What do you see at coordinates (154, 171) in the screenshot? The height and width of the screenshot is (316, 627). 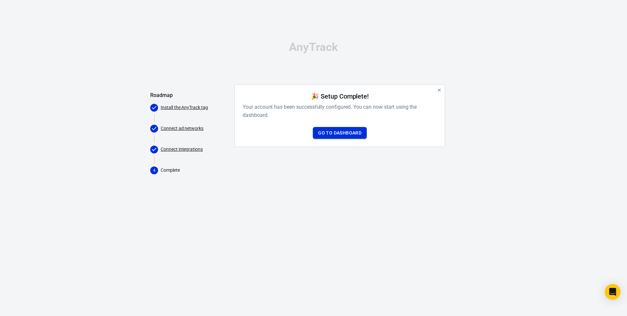 I see `text: 4` at bounding box center [154, 171].